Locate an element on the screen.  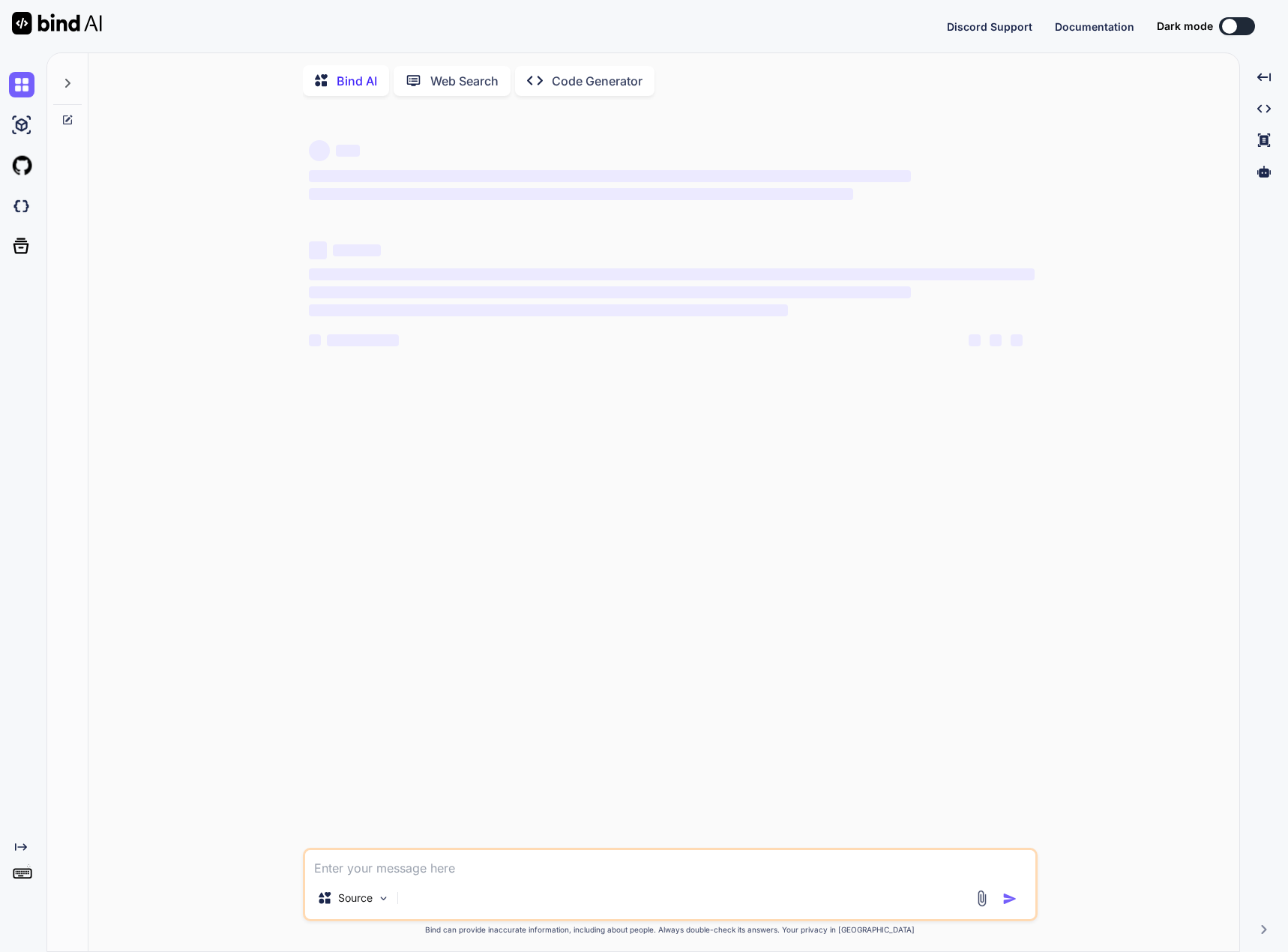
span: Dark mode is located at coordinates (1185, 26).